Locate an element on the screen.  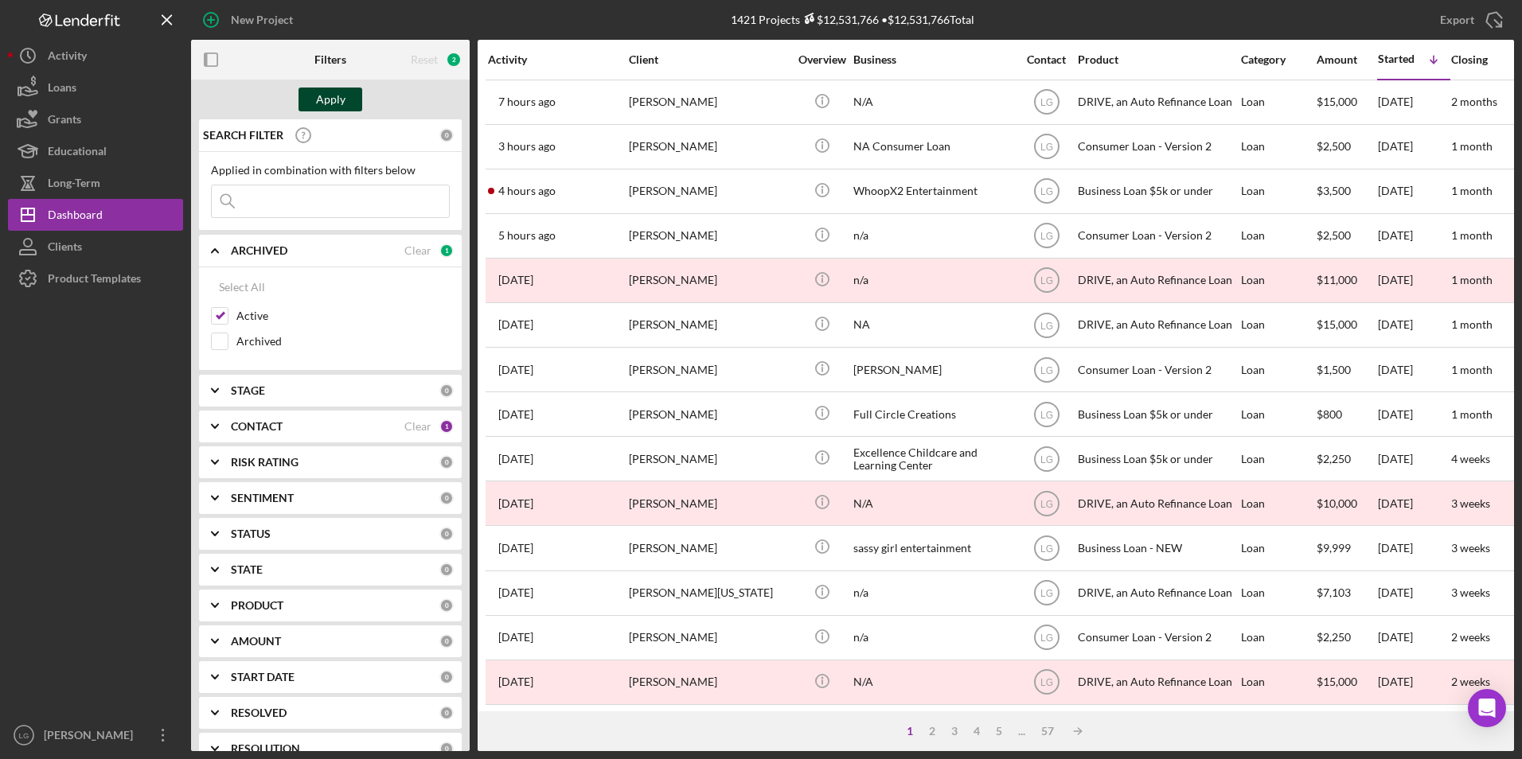
div: NA Consumer Loan is located at coordinates (933, 146).